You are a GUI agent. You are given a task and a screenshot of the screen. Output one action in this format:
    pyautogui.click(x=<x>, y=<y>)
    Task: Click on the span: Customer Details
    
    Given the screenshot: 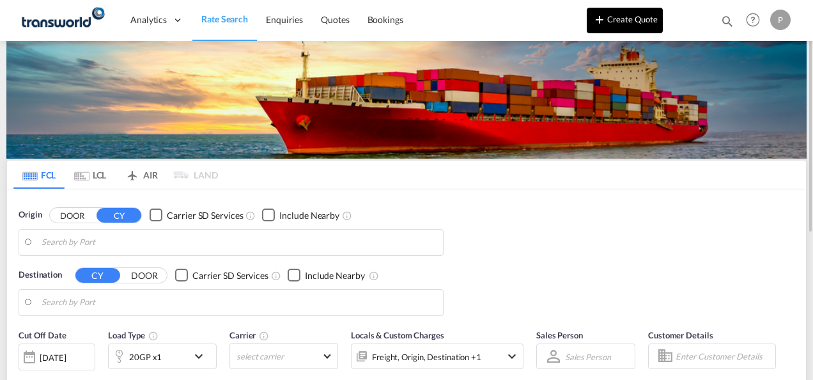 What is the action you would take?
    pyautogui.click(x=680, y=335)
    